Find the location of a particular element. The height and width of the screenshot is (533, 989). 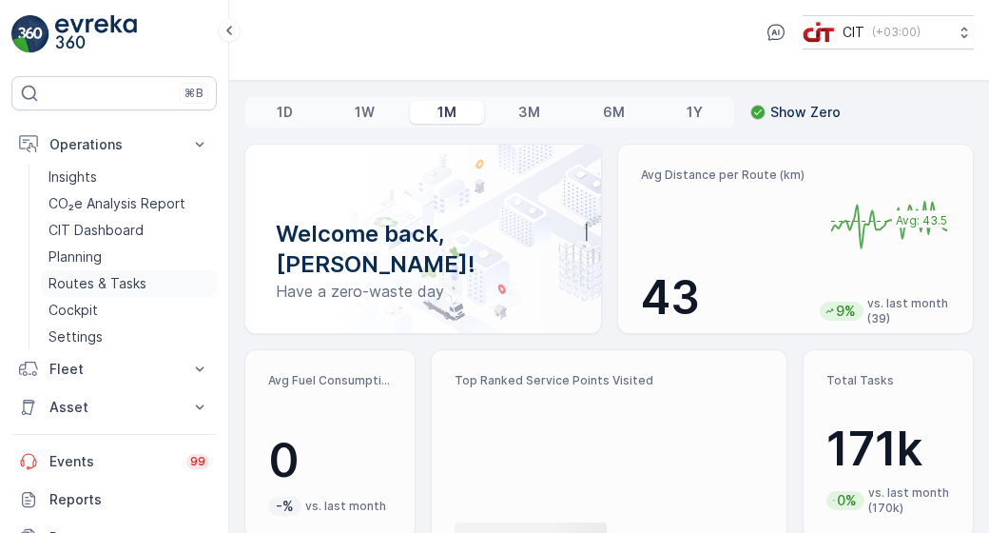

p: 1Y is located at coordinates (694, 112).